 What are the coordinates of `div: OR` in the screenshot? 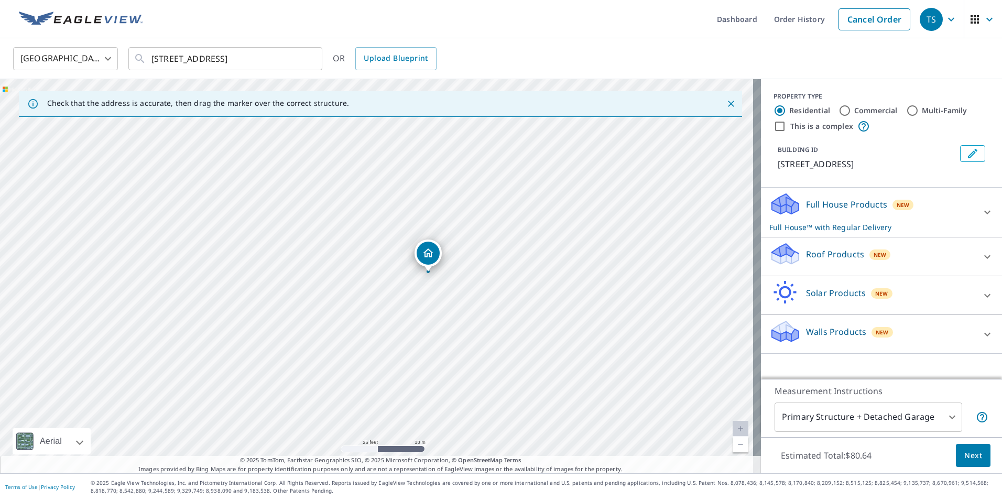 It's located at (384, 59).